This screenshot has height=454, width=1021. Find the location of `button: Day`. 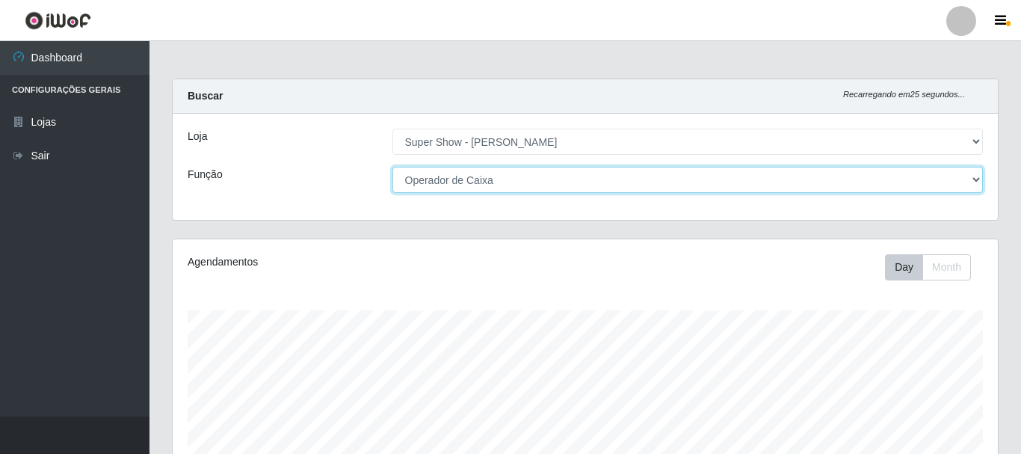

button: Day is located at coordinates (904, 267).